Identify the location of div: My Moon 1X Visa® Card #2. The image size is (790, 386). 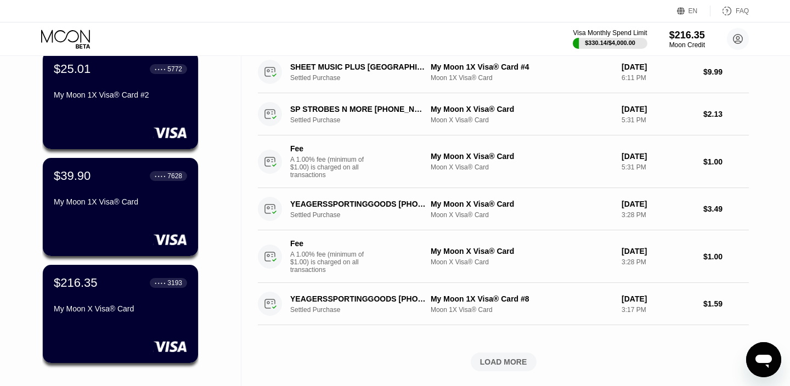
(120, 95).